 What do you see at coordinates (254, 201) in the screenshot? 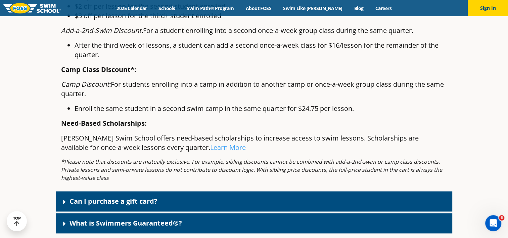
I see `div: Can I purchase a gift card?` at bounding box center [254, 201].